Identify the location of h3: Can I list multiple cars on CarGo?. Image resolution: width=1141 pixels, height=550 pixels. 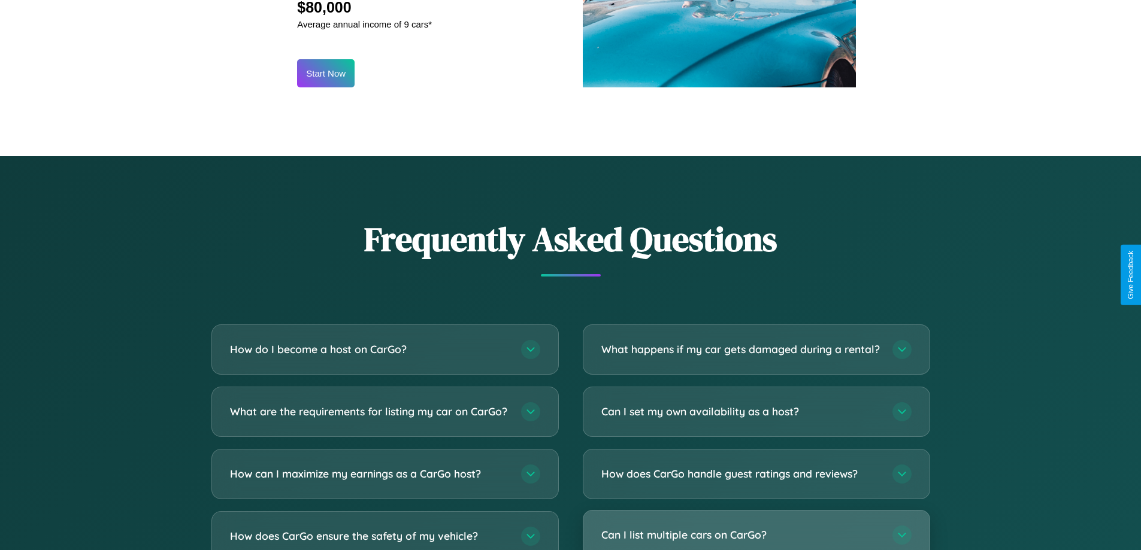
(741, 535).